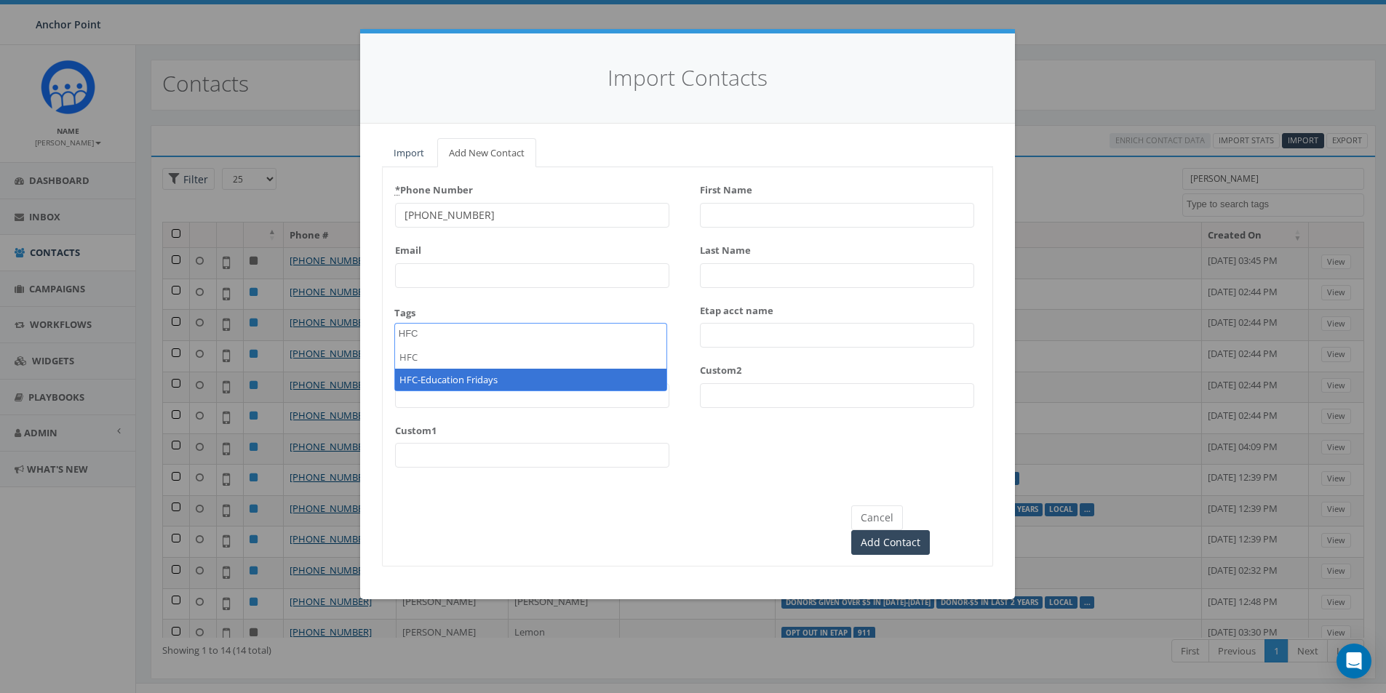 The width and height of the screenshot is (1386, 693). What do you see at coordinates (404, 313) in the screenshot?
I see `label: Tags` at bounding box center [404, 313].